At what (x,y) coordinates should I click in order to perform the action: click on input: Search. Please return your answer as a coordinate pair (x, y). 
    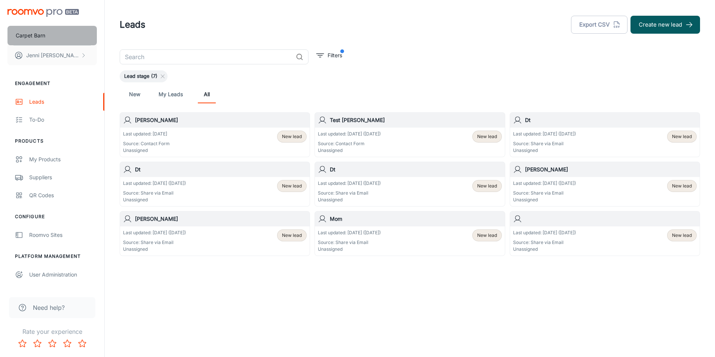
    Looking at the image, I should click on (206, 57).